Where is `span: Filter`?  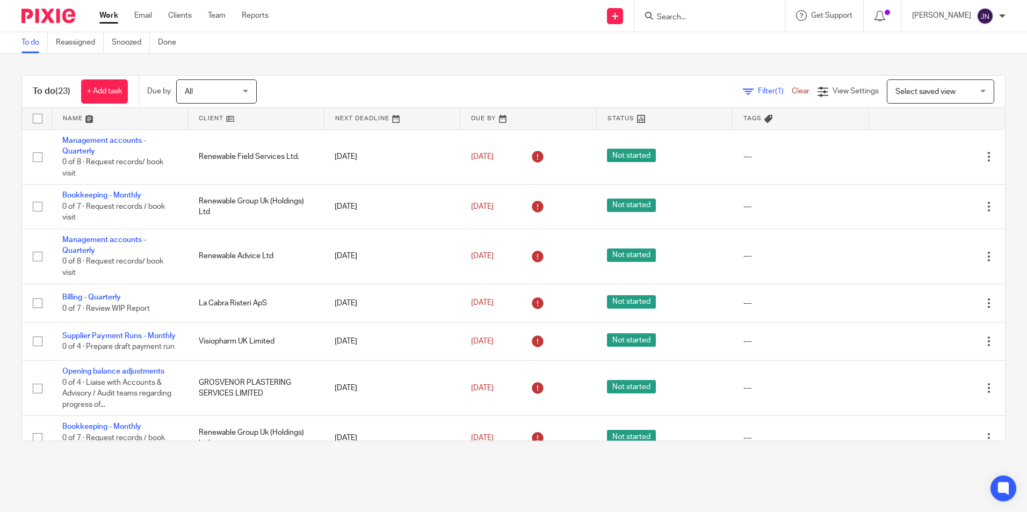
span: Filter is located at coordinates (774, 91).